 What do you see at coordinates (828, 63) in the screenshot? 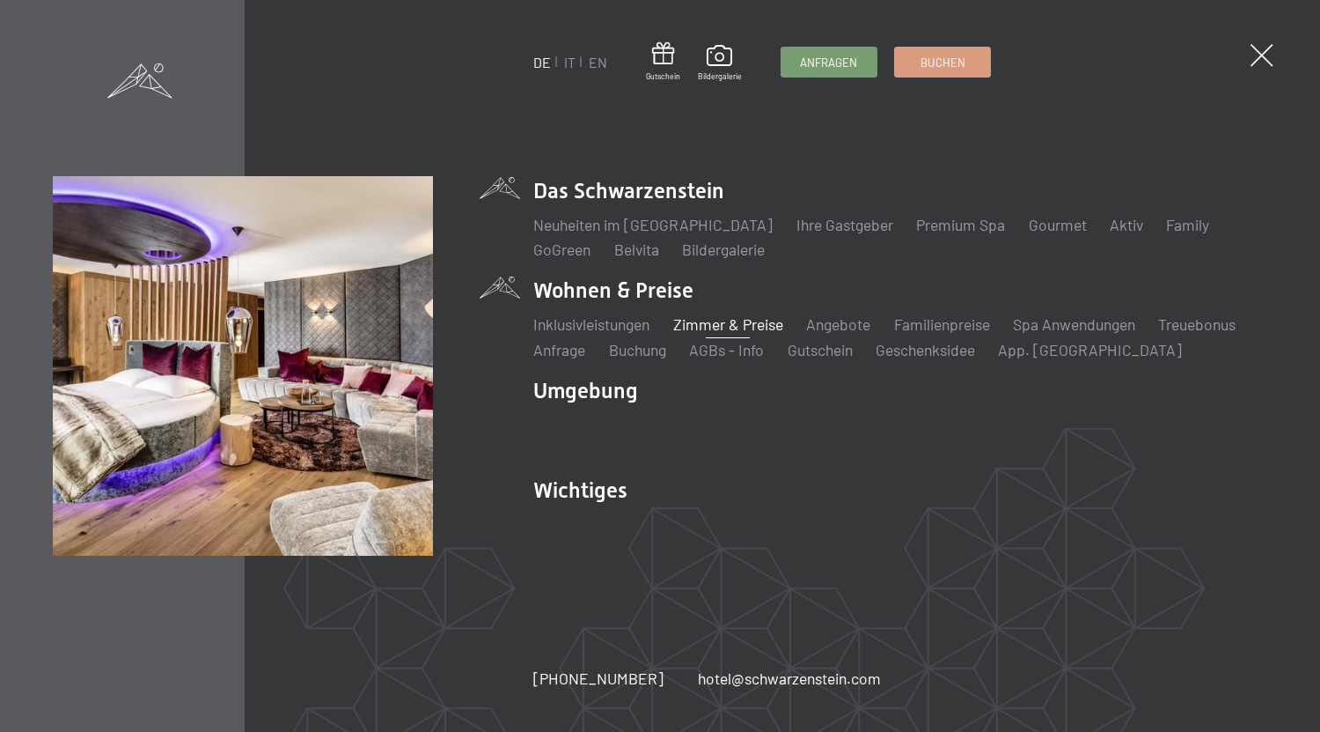
I see `span: Anfragen` at bounding box center [828, 63].